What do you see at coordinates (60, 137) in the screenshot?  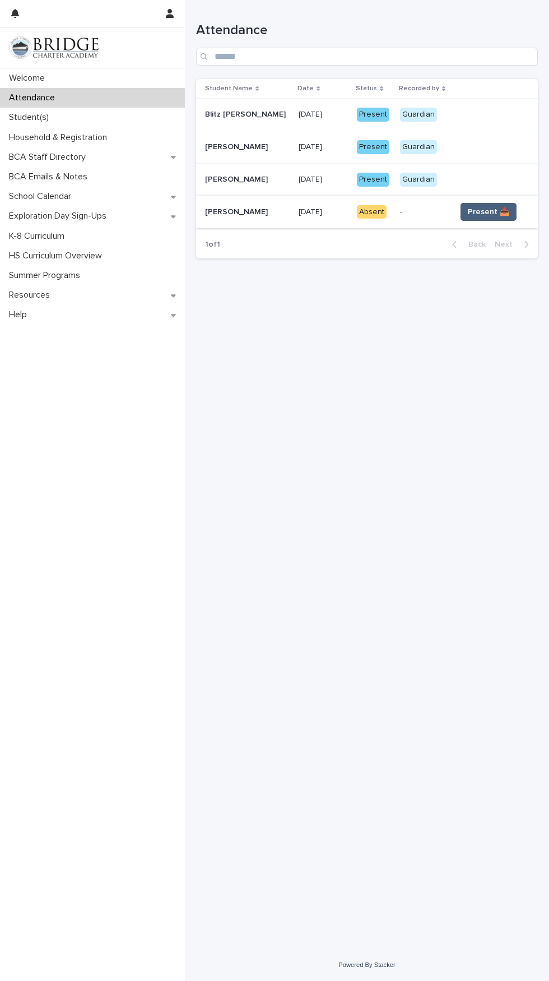 I see `p: Household & Registration` at bounding box center [60, 137].